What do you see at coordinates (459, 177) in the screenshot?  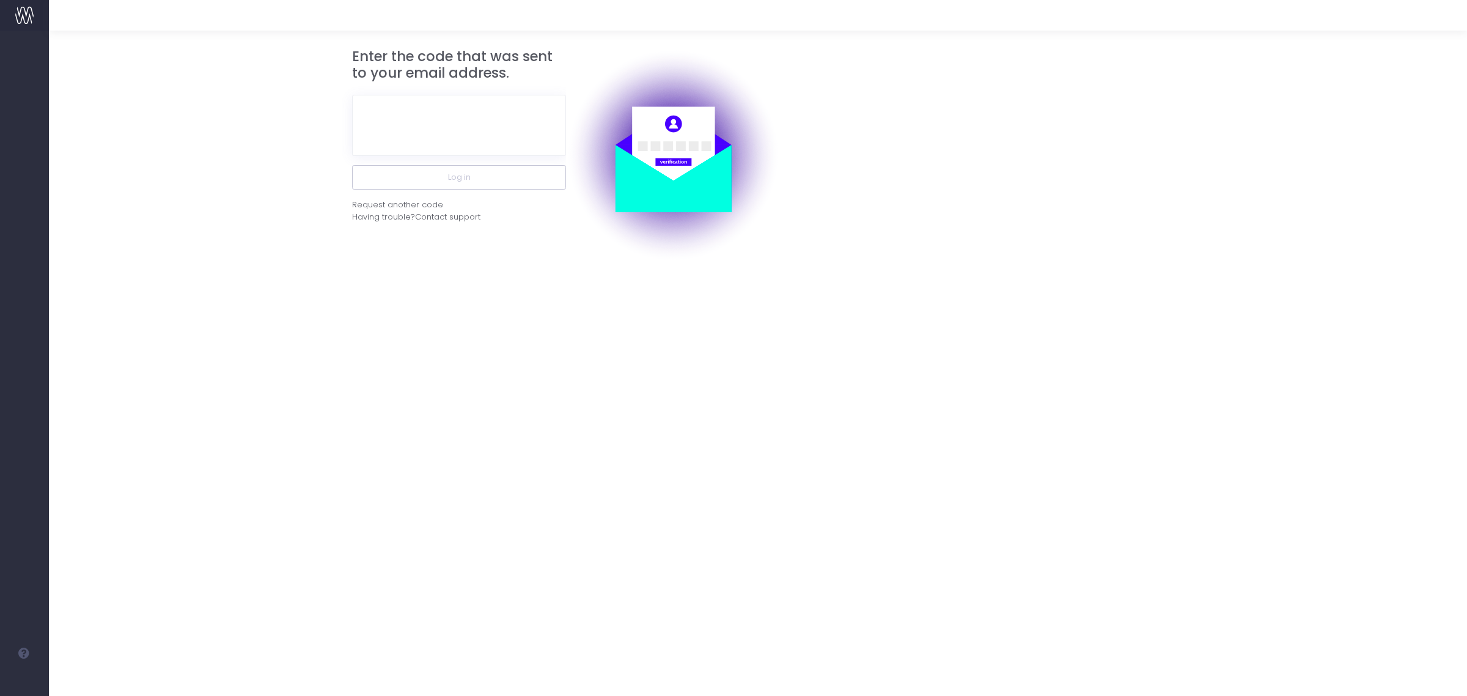 I see `button: Log in` at bounding box center [459, 177].